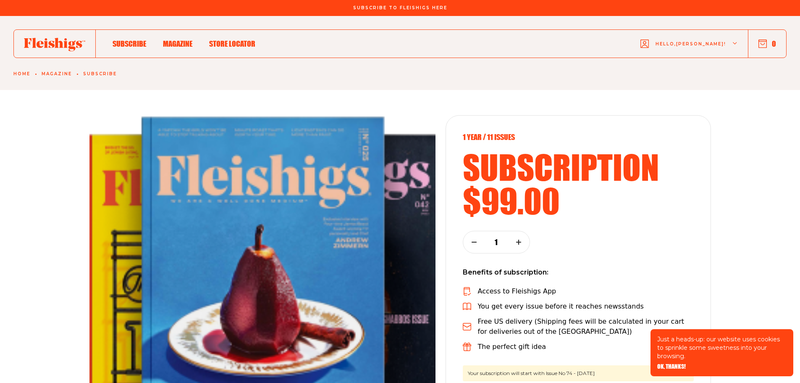  I want to click on a: Subscribe To Fleishigs Here, so click(400, 8).